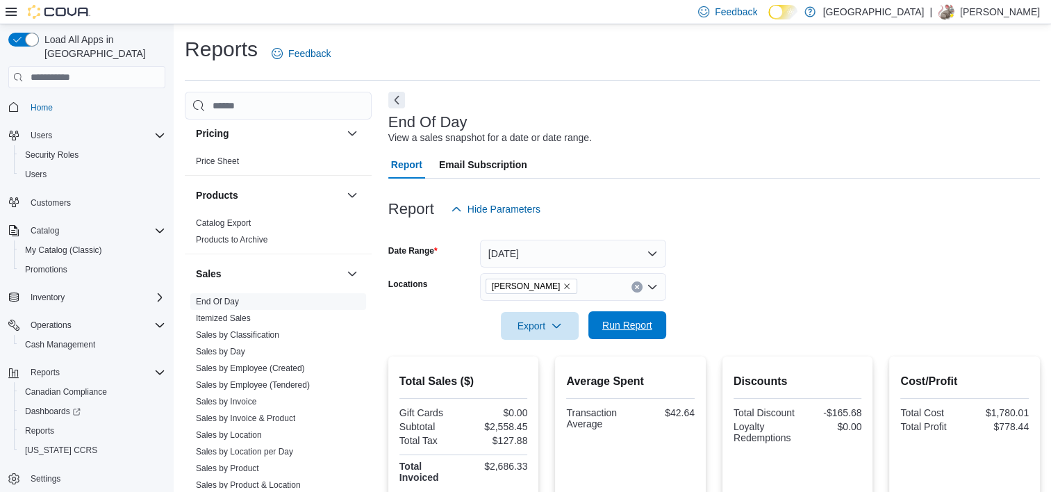 This screenshot has height=492, width=1051. I want to click on button: Next, so click(397, 100).